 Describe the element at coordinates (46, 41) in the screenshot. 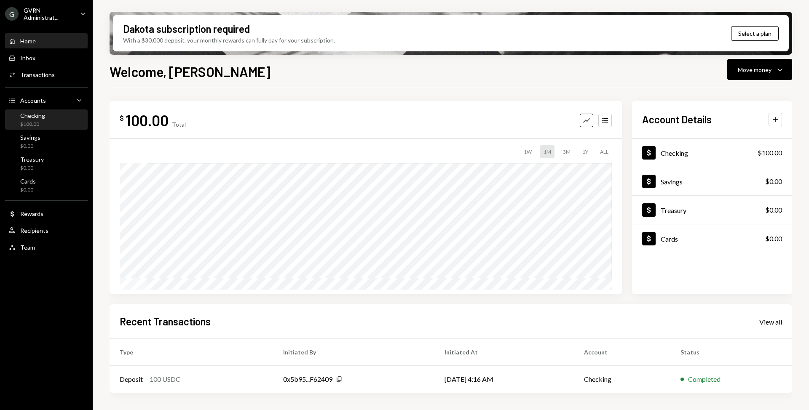

I see `a: Home` at that location.